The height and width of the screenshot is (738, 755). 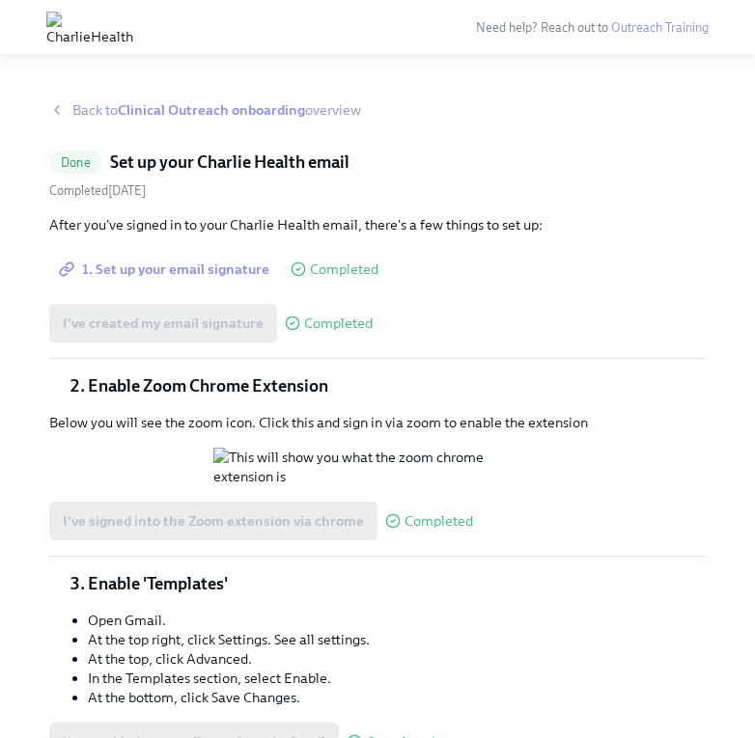 I want to click on h5: Set up your Charlie Health email, so click(x=230, y=162).